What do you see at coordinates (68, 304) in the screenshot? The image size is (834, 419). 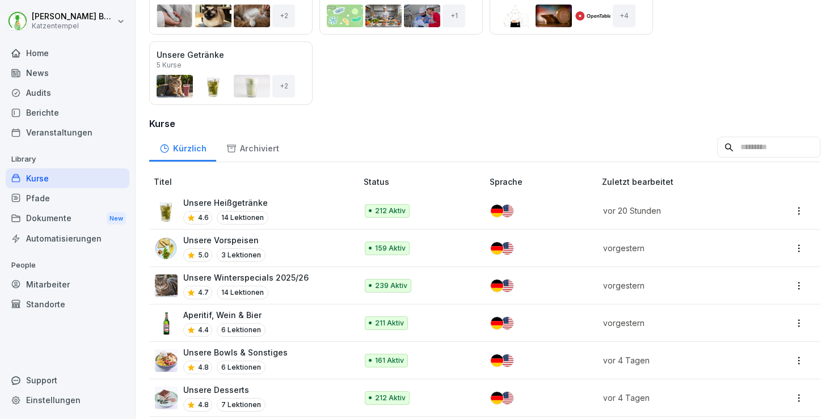 I see `a: Standorte` at bounding box center [68, 304].